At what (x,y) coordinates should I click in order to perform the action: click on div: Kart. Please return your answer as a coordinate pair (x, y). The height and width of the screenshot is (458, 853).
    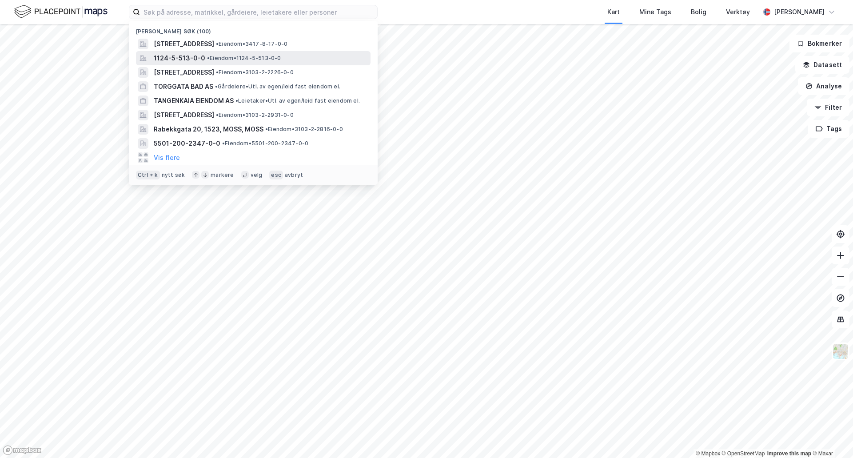
    Looking at the image, I should click on (613, 12).